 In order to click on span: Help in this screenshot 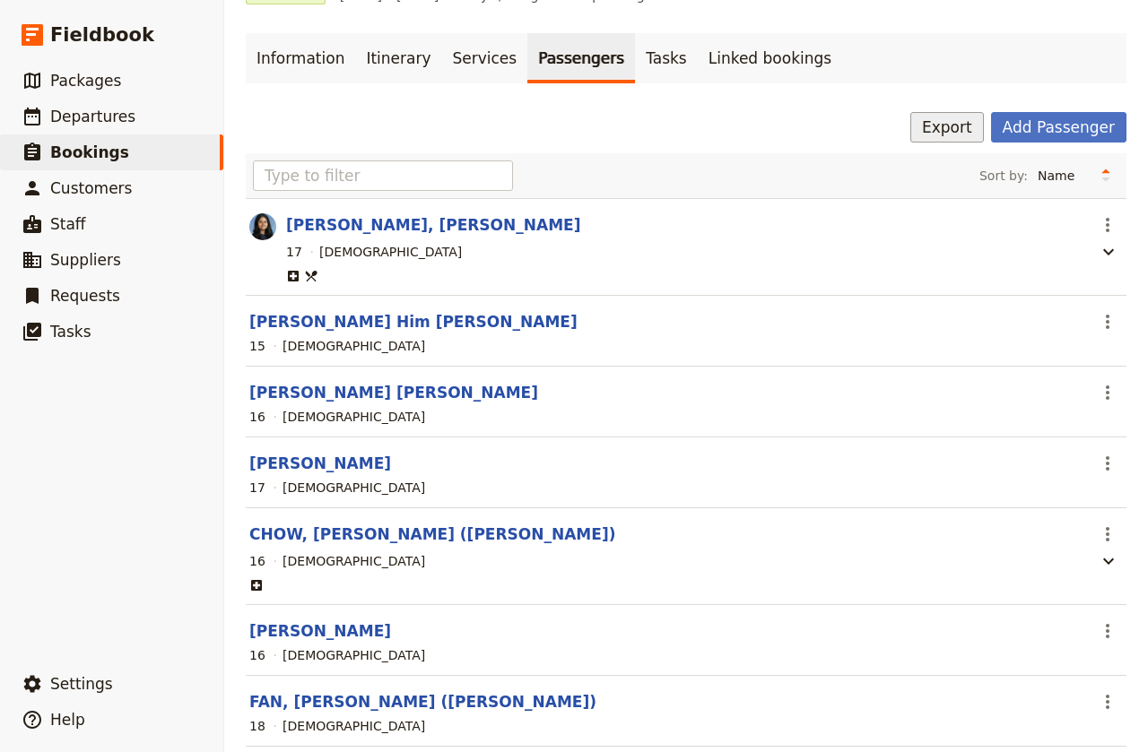, I will do `click(67, 720)`.